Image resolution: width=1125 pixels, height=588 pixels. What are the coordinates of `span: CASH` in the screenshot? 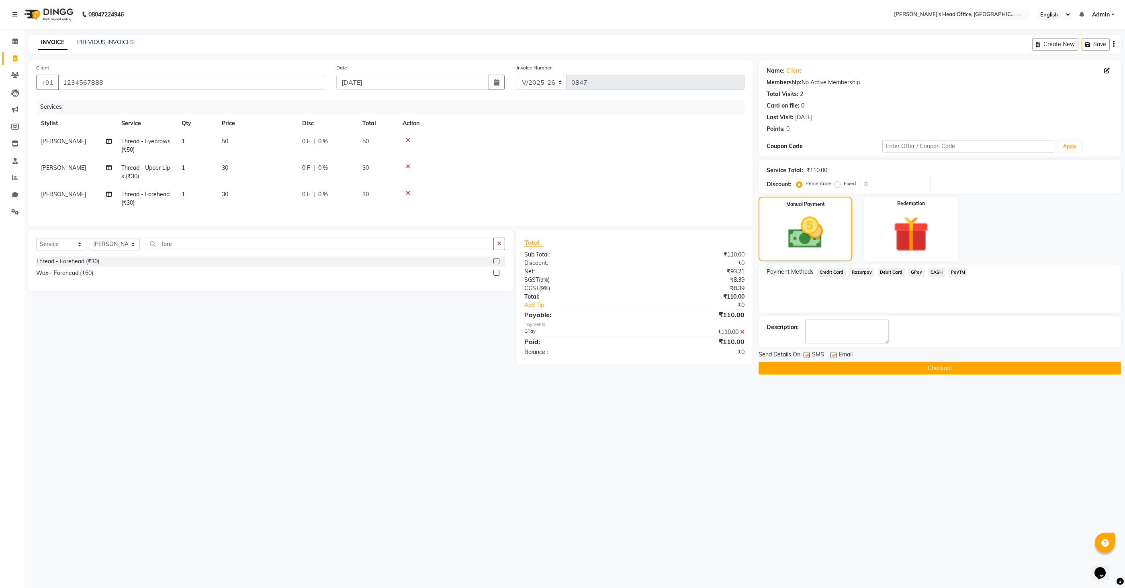 It's located at (936, 272).